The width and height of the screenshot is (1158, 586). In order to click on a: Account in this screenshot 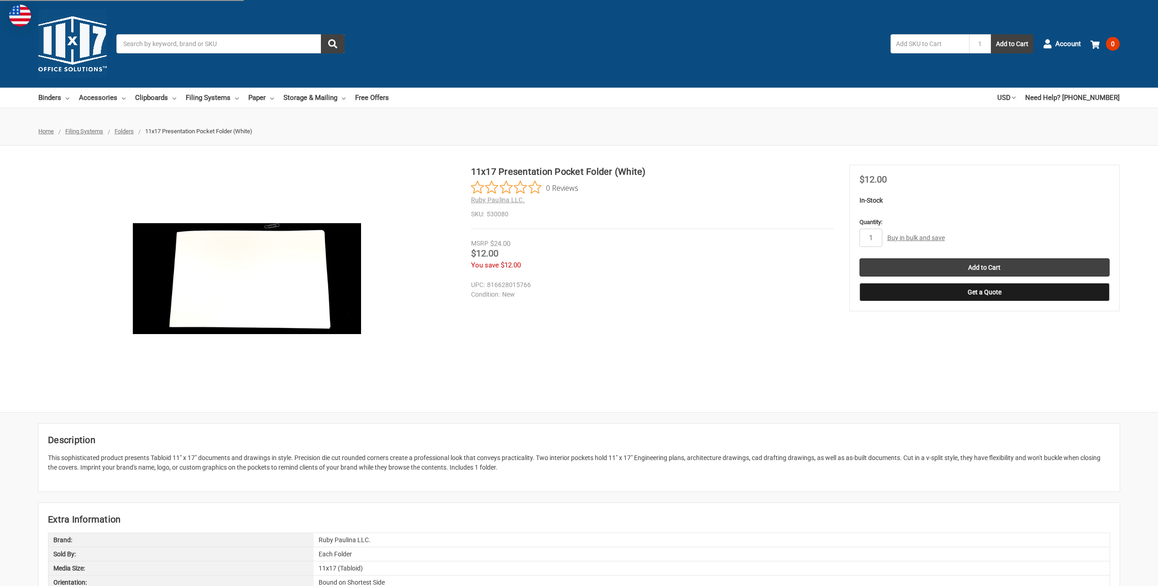, I will do `click(1061, 44)`.